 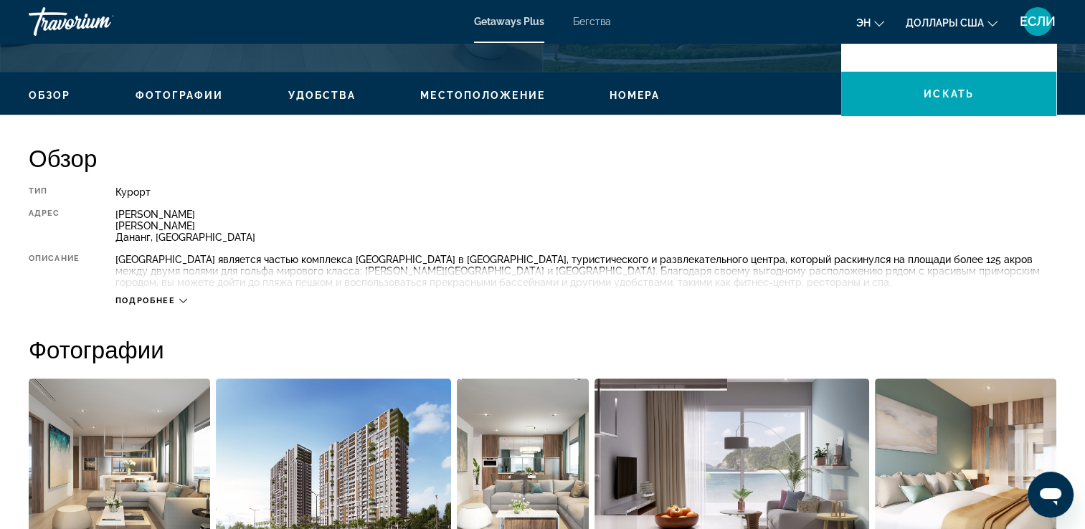 What do you see at coordinates (179, 95) in the screenshot?
I see `button: Фотографии` at bounding box center [179, 95].